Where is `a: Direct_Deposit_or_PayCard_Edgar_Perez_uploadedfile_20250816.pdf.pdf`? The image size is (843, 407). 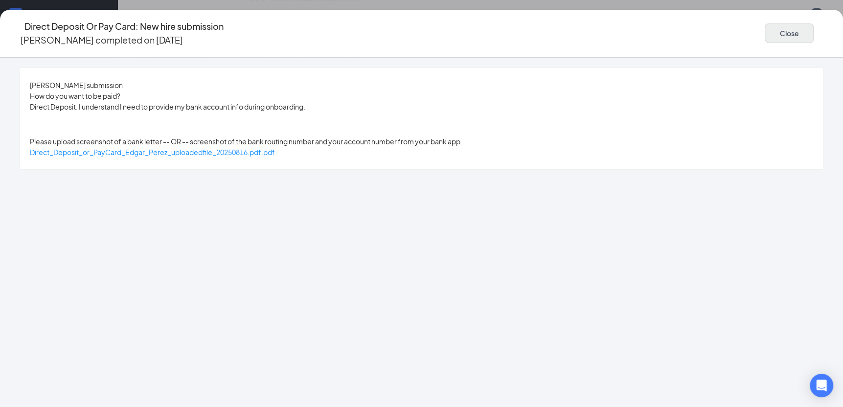 a: Direct_Deposit_or_PayCard_Edgar_Perez_uploadedfile_20250816.pdf.pdf is located at coordinates (152, 152).